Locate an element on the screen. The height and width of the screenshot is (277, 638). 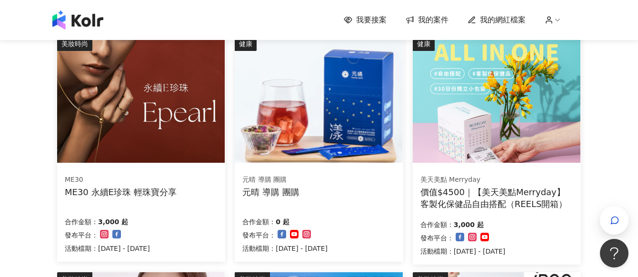
div: 美天美點 Merryday is located at coordinates (496, 180).